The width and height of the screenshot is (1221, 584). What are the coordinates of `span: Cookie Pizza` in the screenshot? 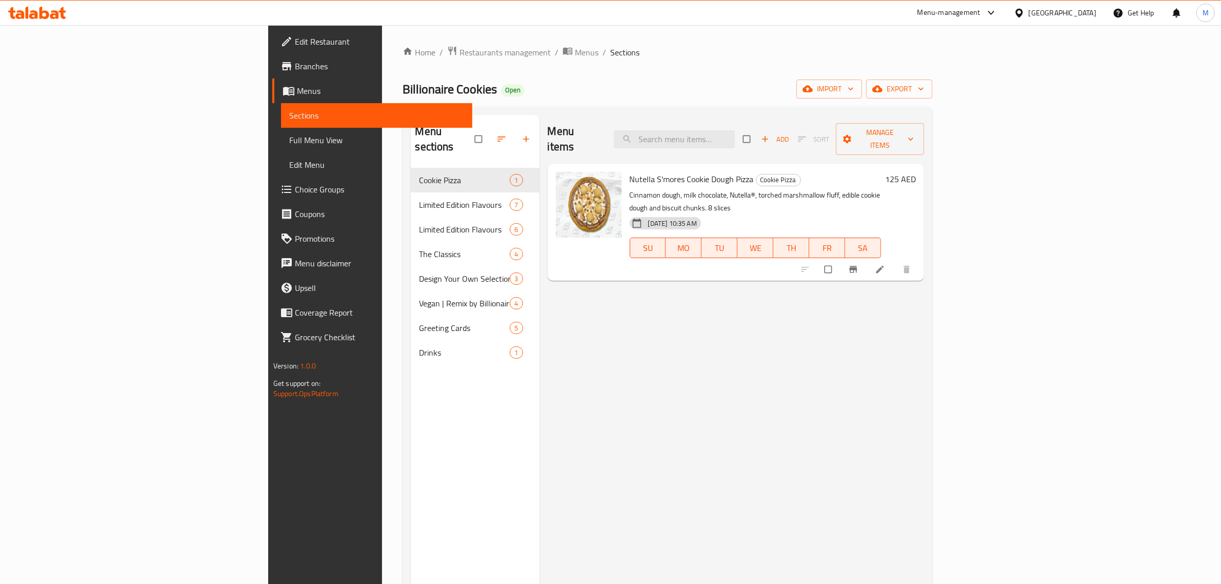 It's located at (778, 179).